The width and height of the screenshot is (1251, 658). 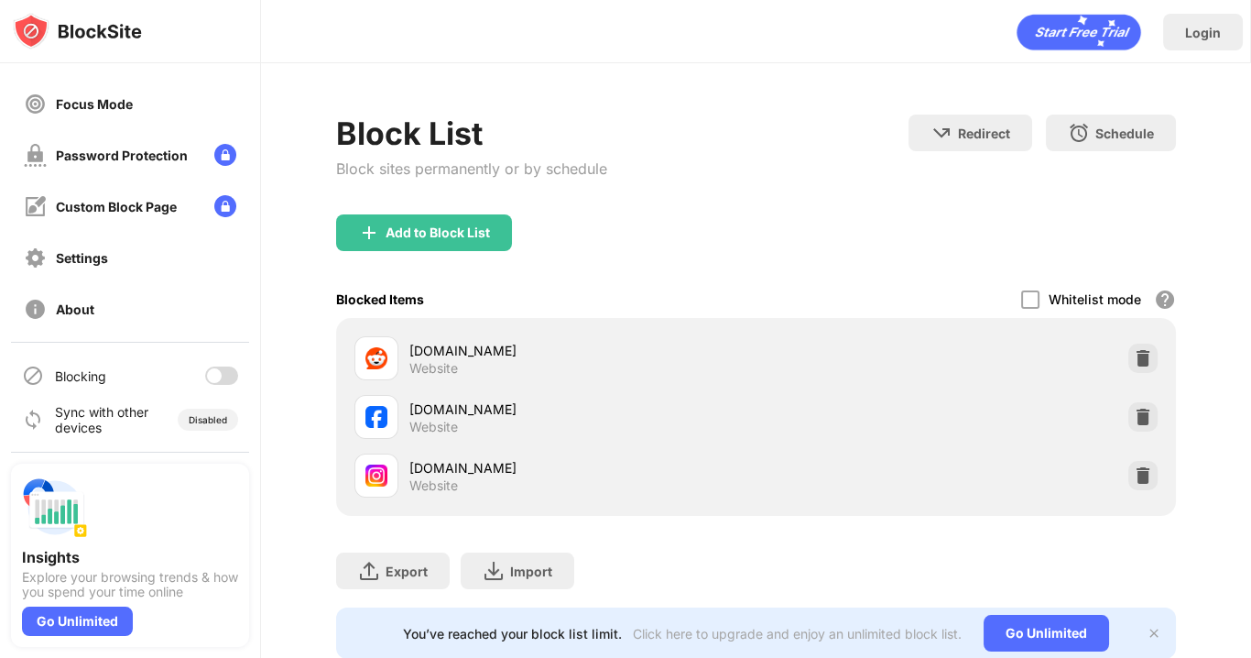 I want to click on div: Schedule, so click(x=1125, y=133).